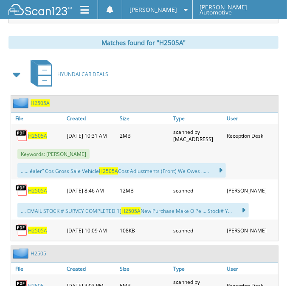  What do you see at coordinates (40, 9) in the screenshot?
I see `img: scan123-logo-white.svg` at bounding box center [40, 9].